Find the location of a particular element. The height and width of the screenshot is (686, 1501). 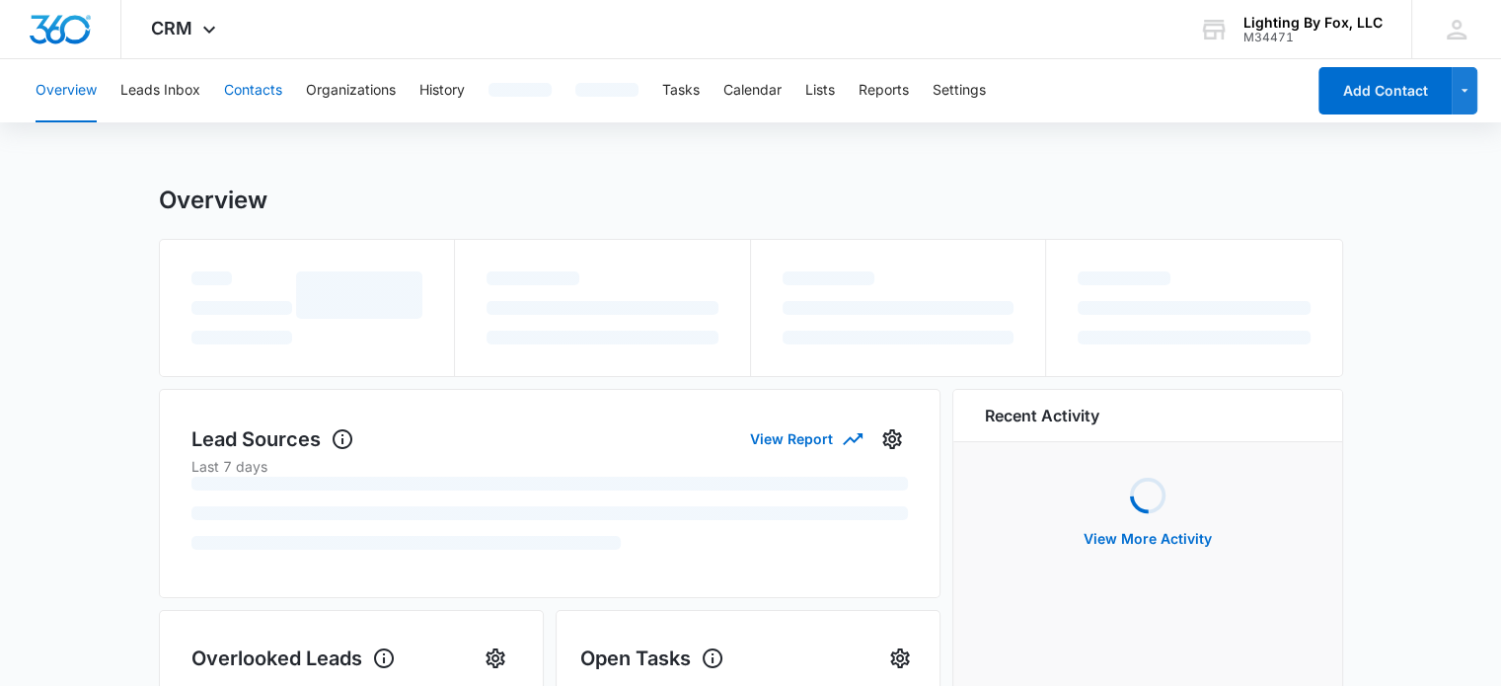

h1: Overview is located at coordinates (213, 200).